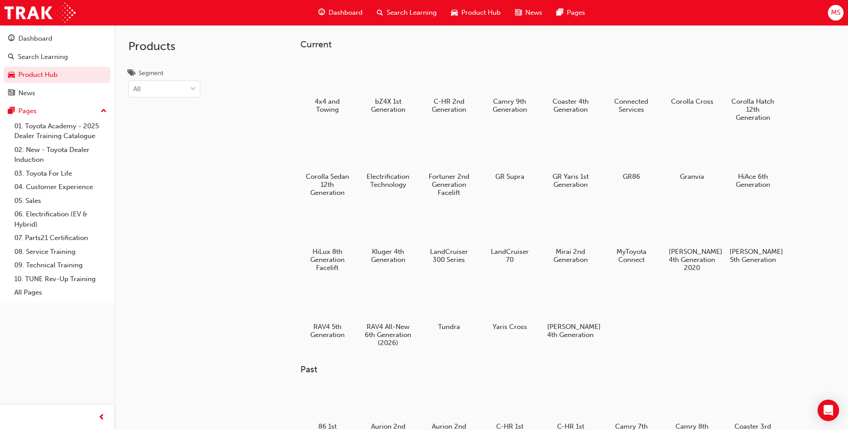 Image resolution: width=848 pixels, height=430 pixels. Describe the element at coordinates (631, 158) in the screenshot. I see `a: GR86` at that location.